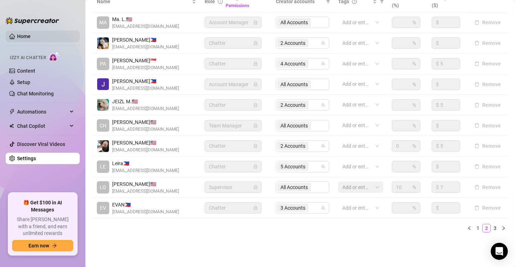  What do you see at coordinates (504, 228) in the screenshot?
I see `span: right` at bounding box center [504, 228].